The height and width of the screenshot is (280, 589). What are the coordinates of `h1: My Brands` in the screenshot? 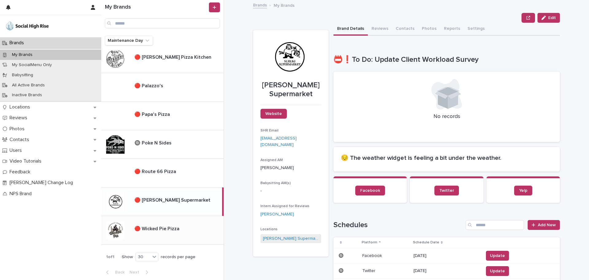 It's located at (156, 7).